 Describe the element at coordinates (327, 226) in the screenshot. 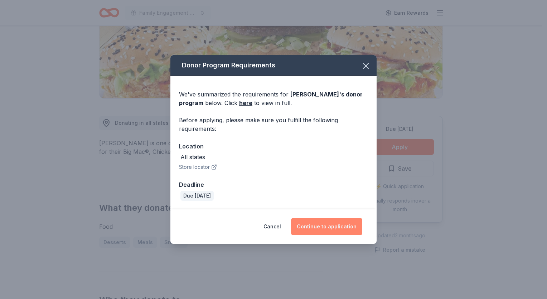

I see `button: Continue to application` at that location.